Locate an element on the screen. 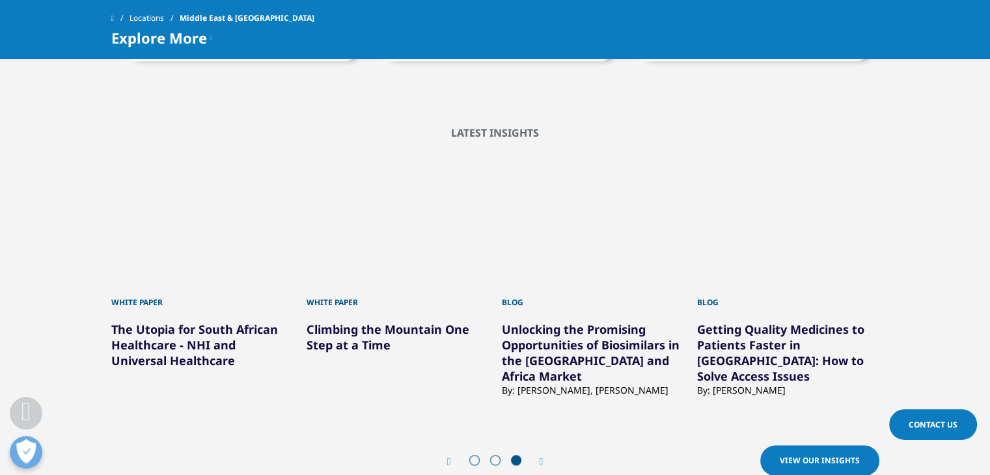 This screenshot has width=990, height=475. div: 11 / 12 is located at coordinates (593, 281).